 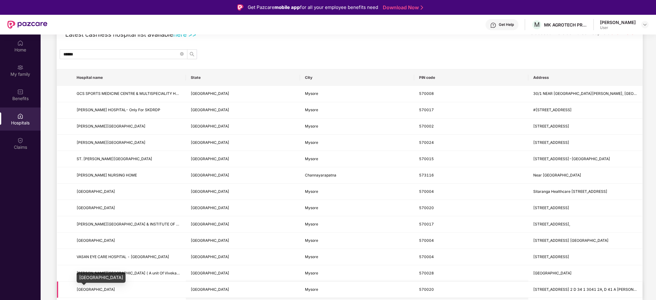 I want to click on td: ADITHYA ADHIKARI HOSPITAL, so click(x=129, y=126).